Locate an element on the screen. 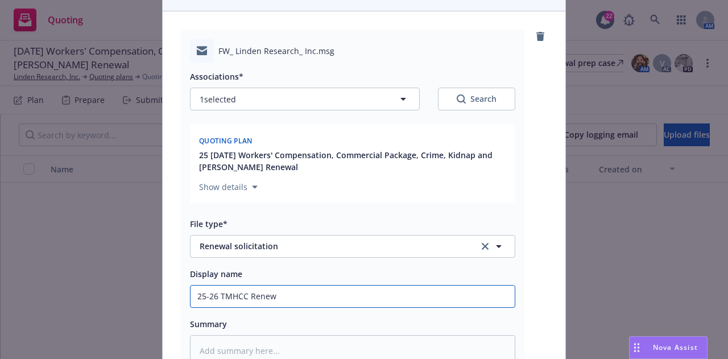  button: Nova Assist is located at coordinates (669, 348).